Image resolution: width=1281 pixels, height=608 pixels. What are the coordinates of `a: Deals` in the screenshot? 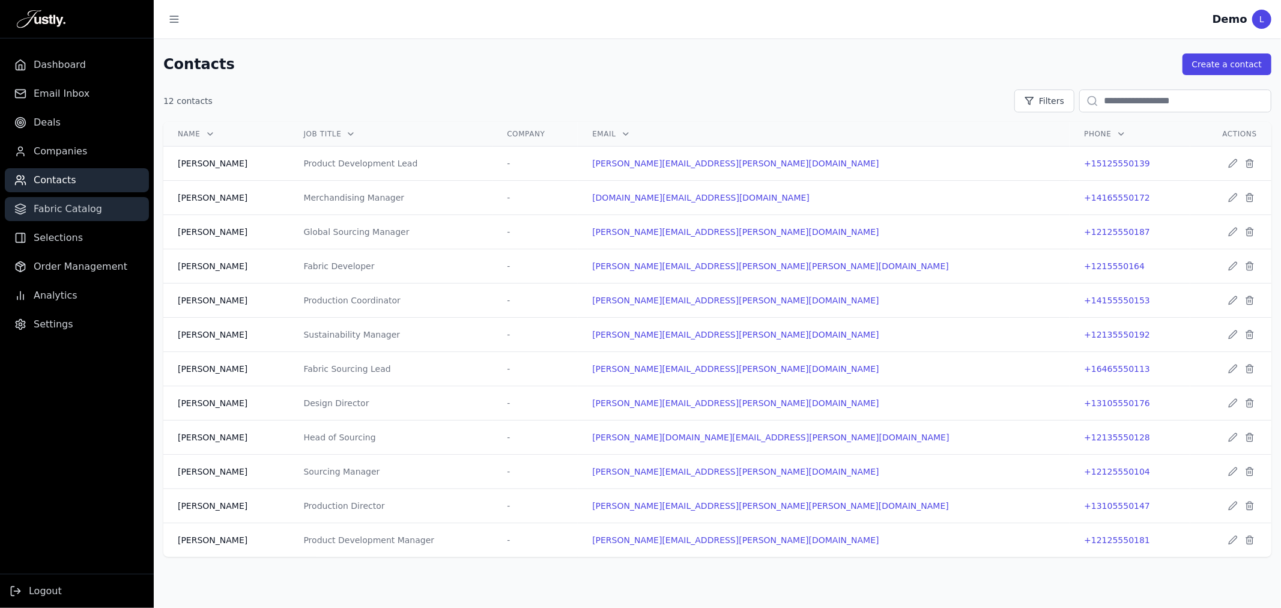 It's located at (77, 123).